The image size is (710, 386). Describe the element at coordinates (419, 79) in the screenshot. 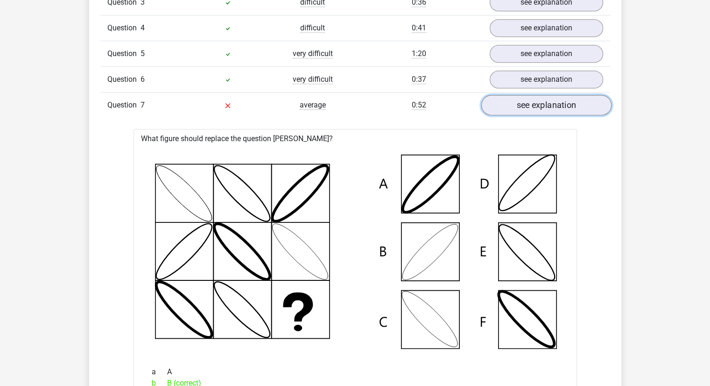

I see `span: 0:37` at that location.